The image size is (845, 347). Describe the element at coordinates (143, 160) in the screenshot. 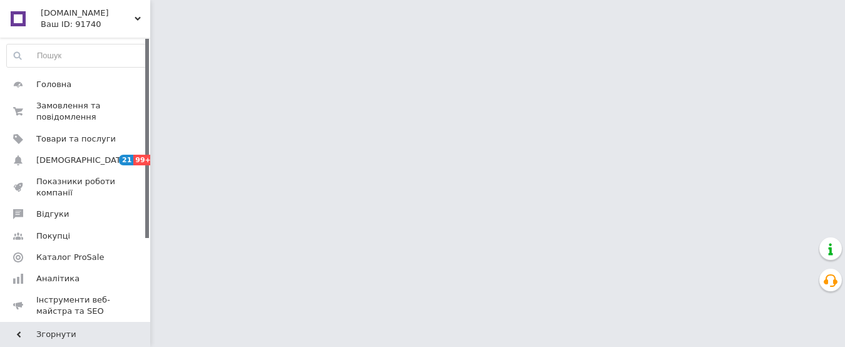

I see `span: 99+` at that location.